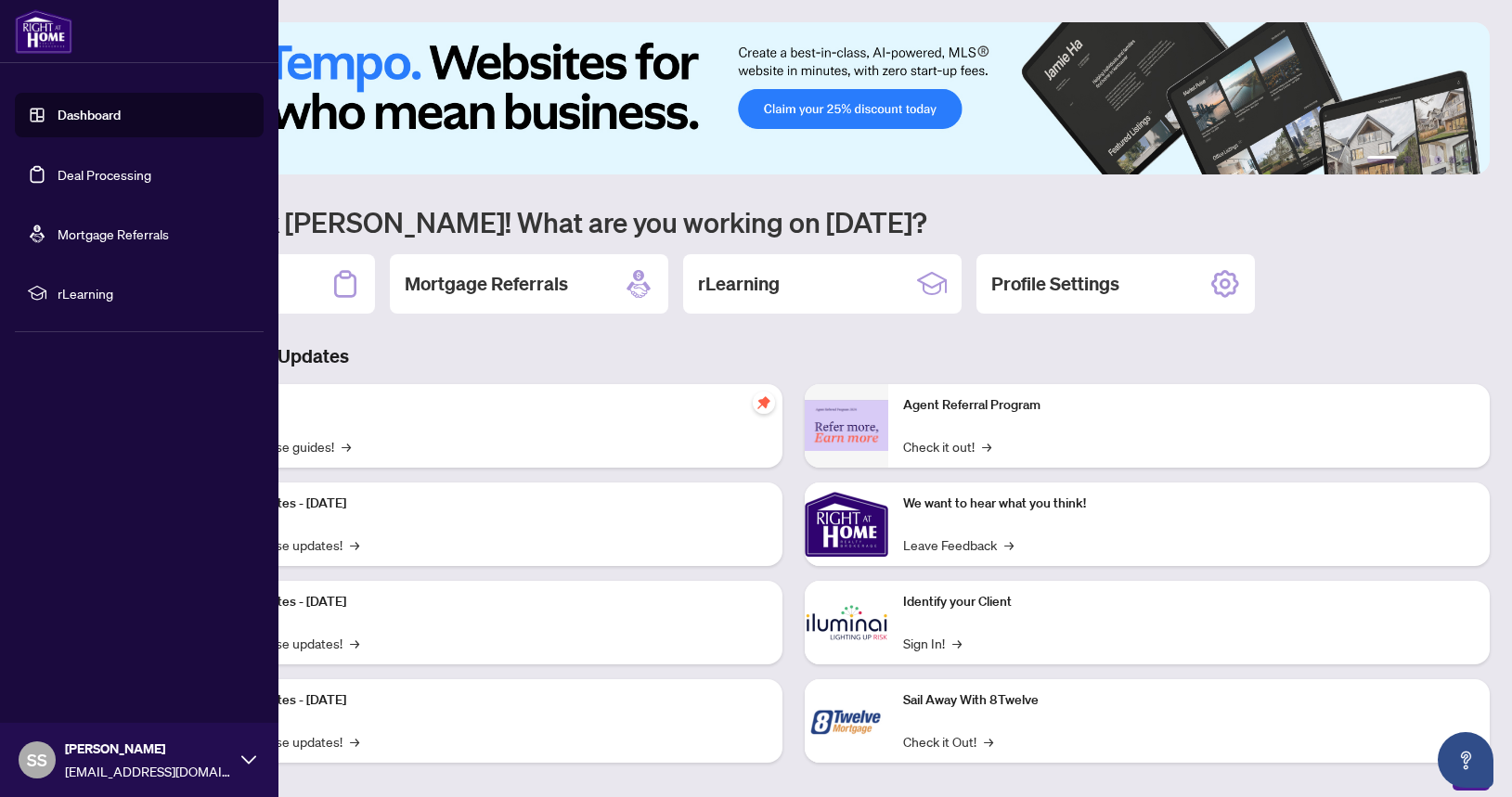 The height and width of the screenshot is (797, 1512). Describe the element at coordinates (1189, 406) in the screenshot. I see `p: Agent Referral Program` at that location.